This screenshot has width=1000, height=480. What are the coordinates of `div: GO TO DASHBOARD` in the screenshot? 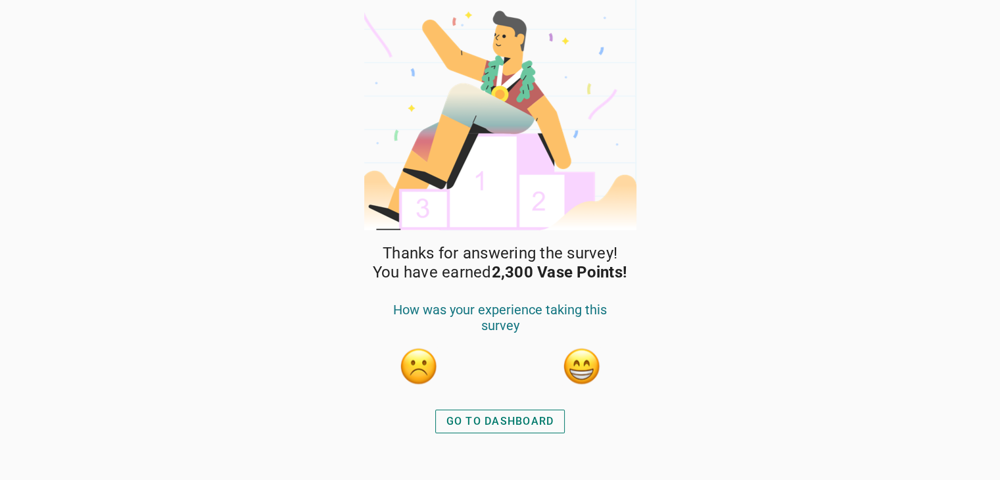 It's located at (500, 421).